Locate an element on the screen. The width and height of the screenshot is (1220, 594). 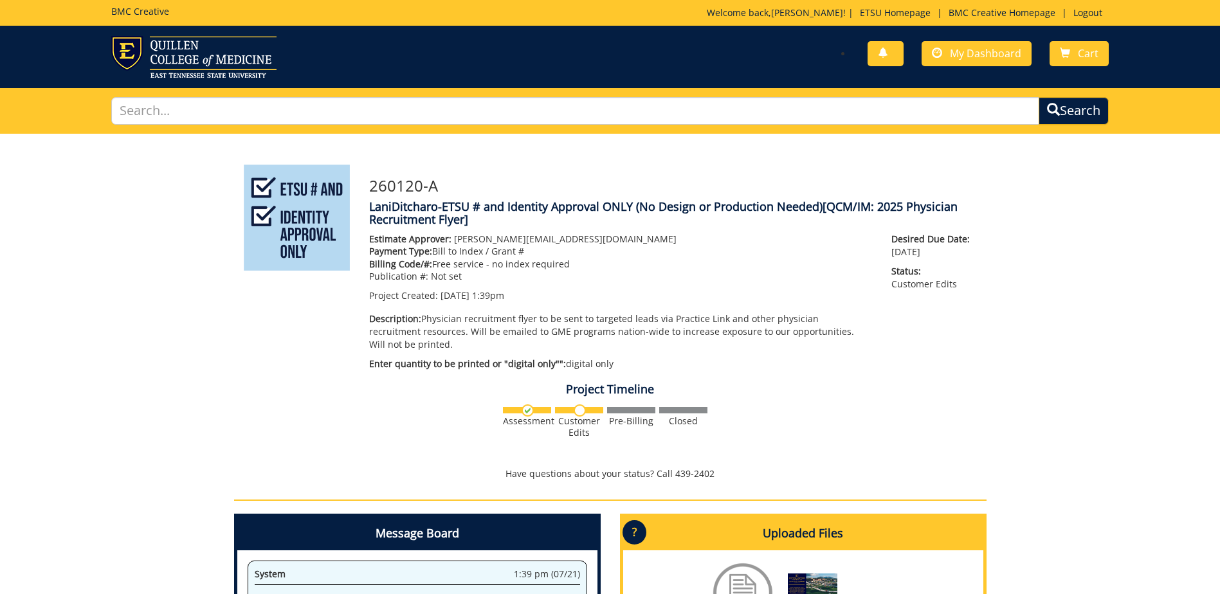
div: Closed is located at coordinates (683, 421).